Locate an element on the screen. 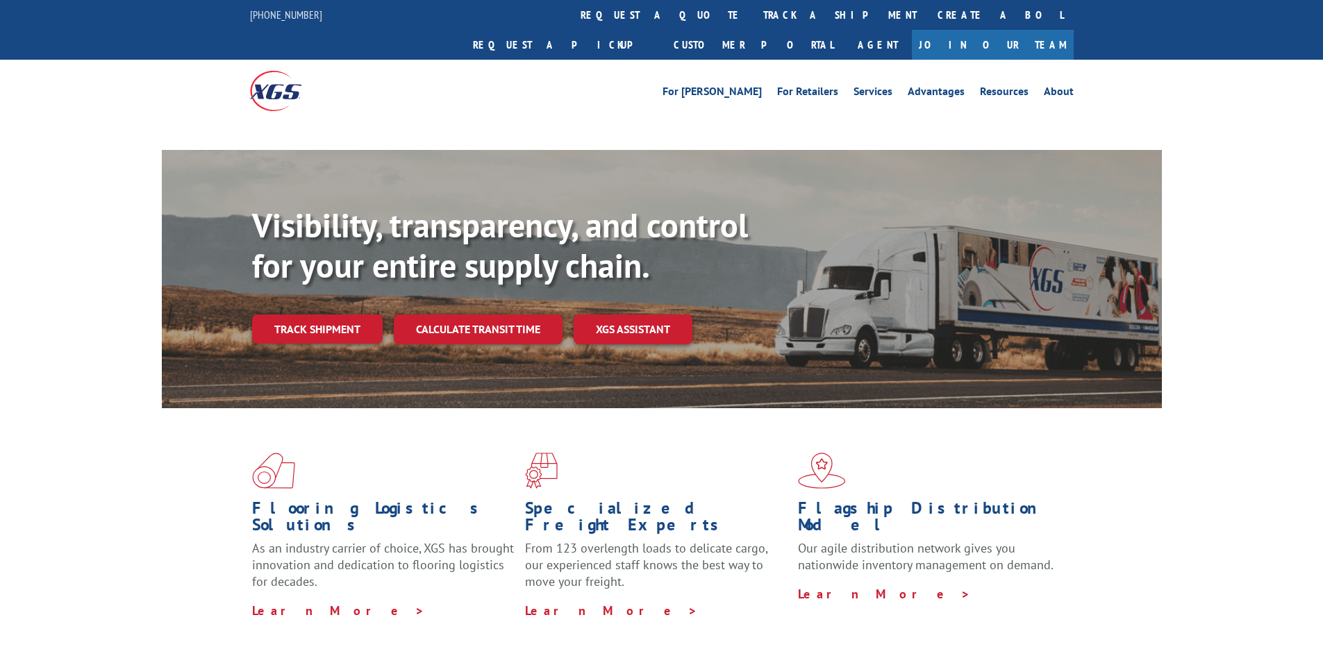  a: Join Our Team is located at coordinates (993, 44).